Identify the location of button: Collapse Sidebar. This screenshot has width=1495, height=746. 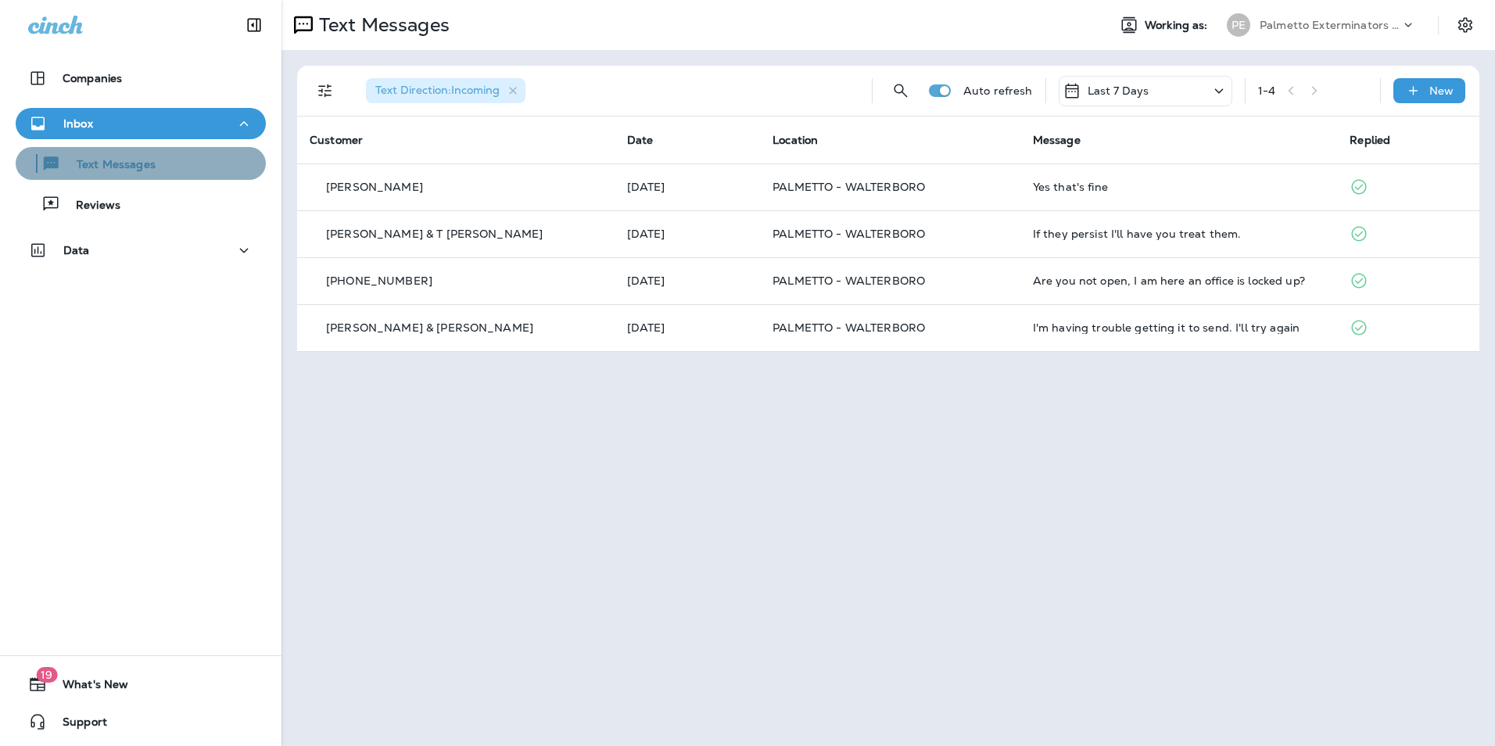
(254, 25).